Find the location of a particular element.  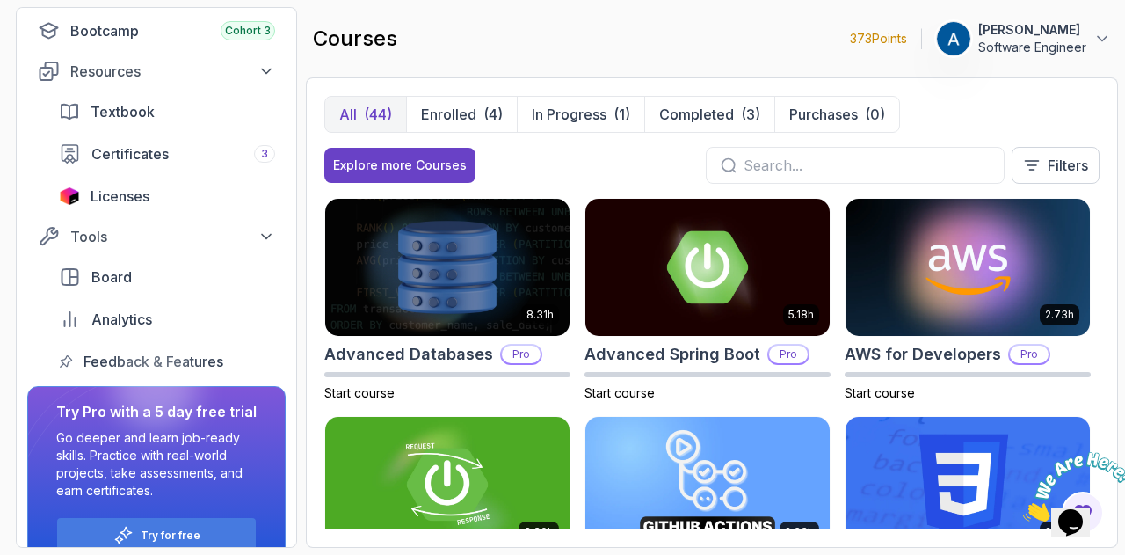

p: 2.63h is located at coordinates (799, 532).